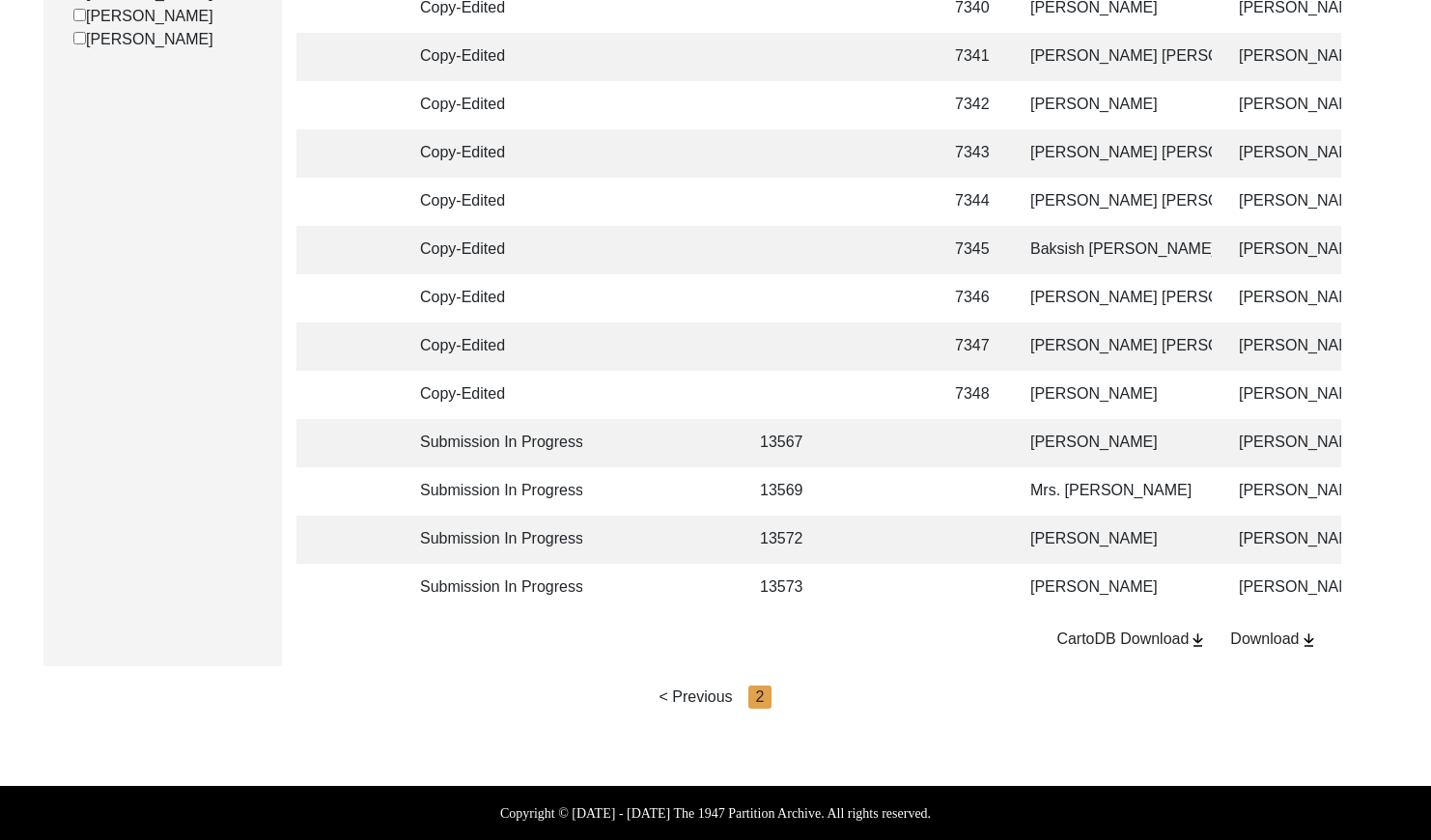 The height and width of the screenshot is (840, 1431). I want to click on div: CartoDB Download, so click(1132, 639).